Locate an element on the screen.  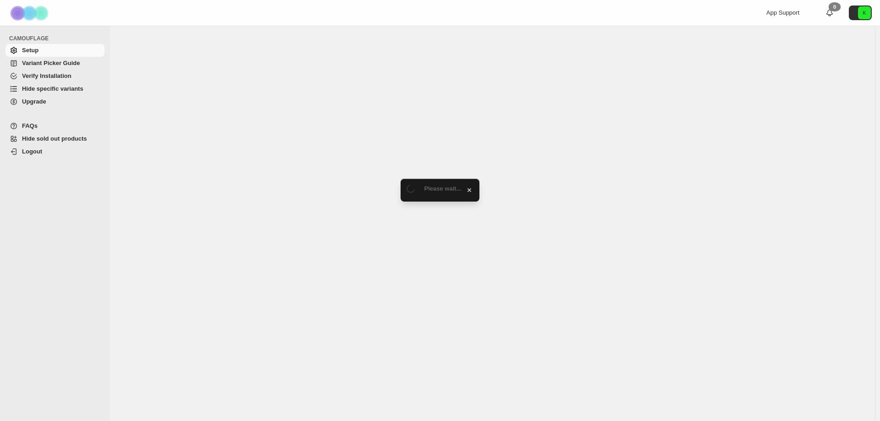
span: Variant Picker Guide is located at coordinates (51, 63).